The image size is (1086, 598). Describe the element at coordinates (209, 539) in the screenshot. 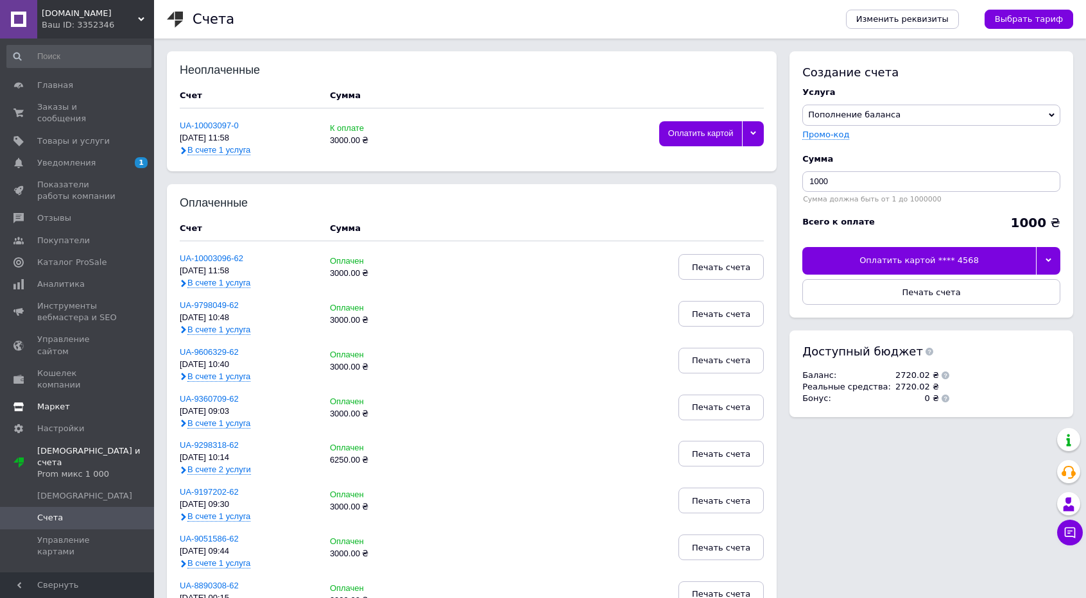

I see `a: UA-9051586-62` at that location.